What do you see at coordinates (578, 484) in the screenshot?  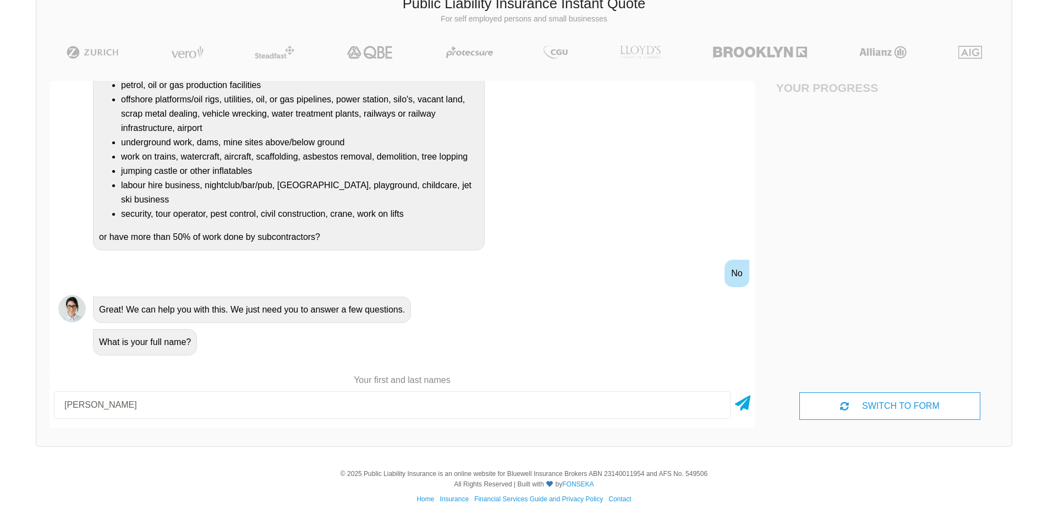 I see `a: FONSEKA` at bounding box center [578, 484].